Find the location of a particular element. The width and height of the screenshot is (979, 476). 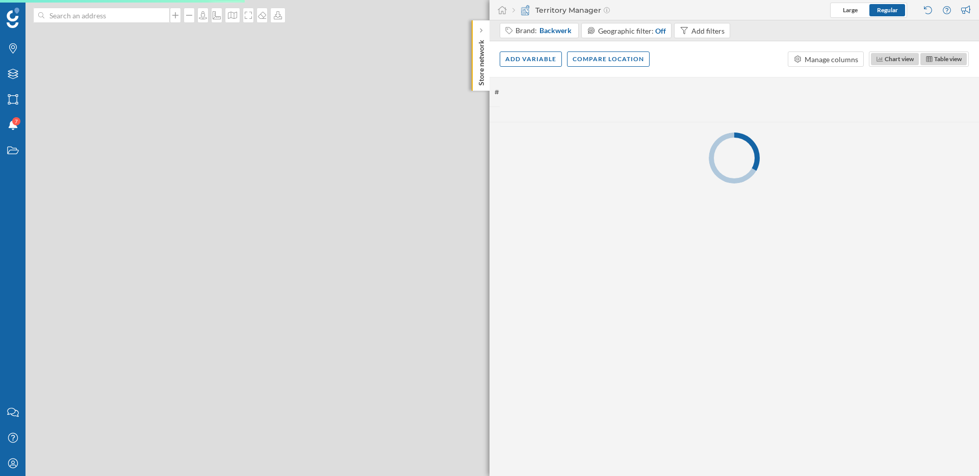

div: Manage columns is located at coordinates (831, 59).